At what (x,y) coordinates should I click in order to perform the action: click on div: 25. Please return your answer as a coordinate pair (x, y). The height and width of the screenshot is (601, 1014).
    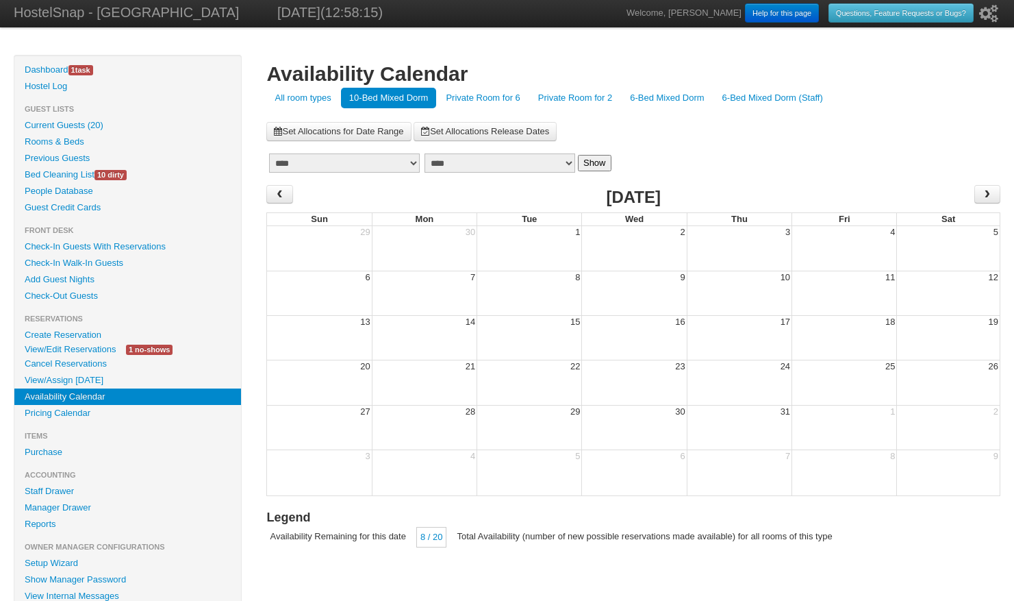
    Looking at the image, I should click on (890, 366).